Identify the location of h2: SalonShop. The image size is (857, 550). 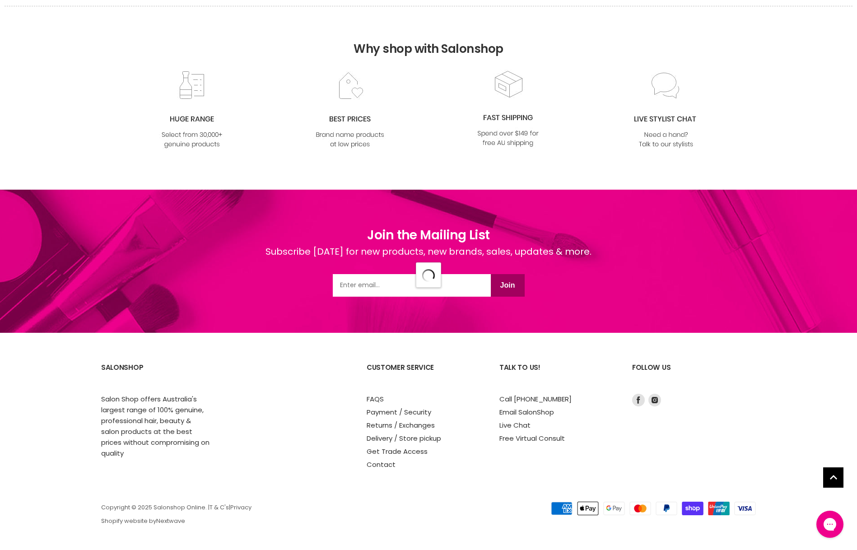
(158, 375).